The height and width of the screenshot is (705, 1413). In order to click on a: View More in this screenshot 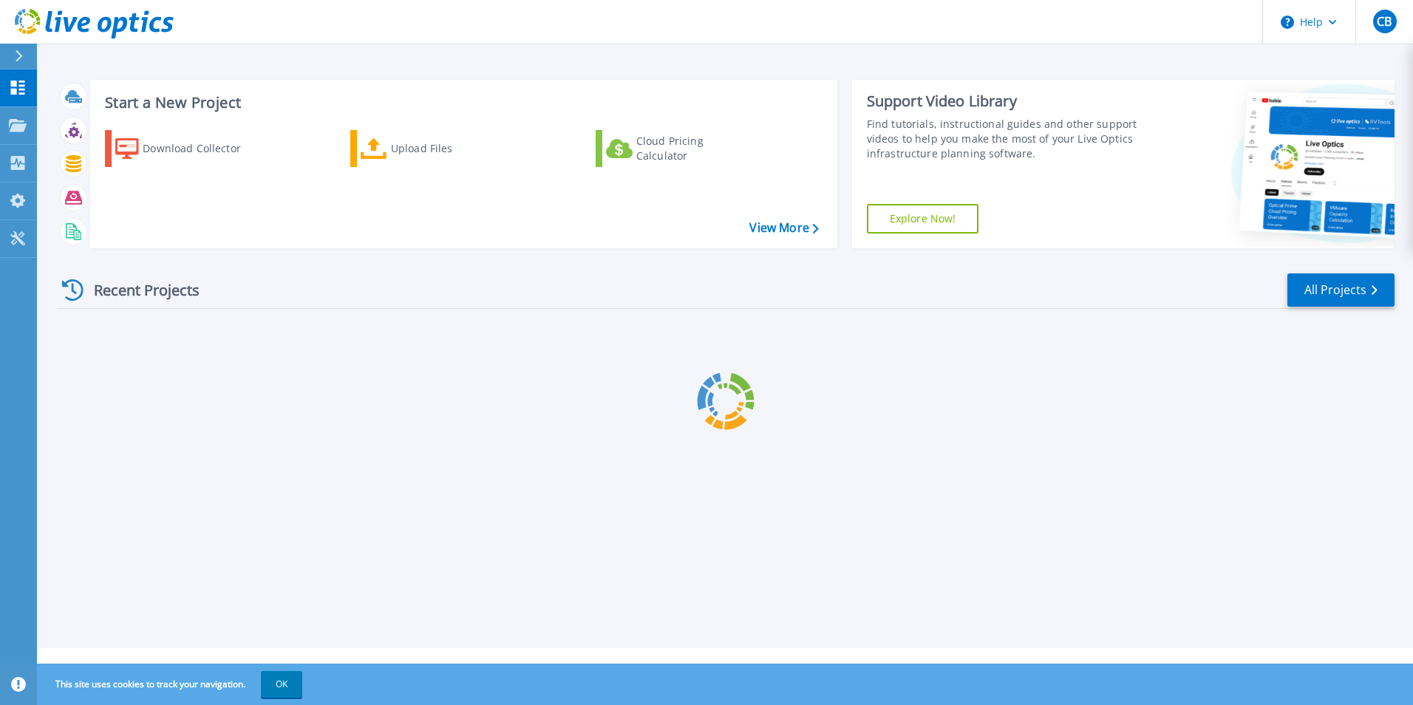, I will do `click(783, 228)`.